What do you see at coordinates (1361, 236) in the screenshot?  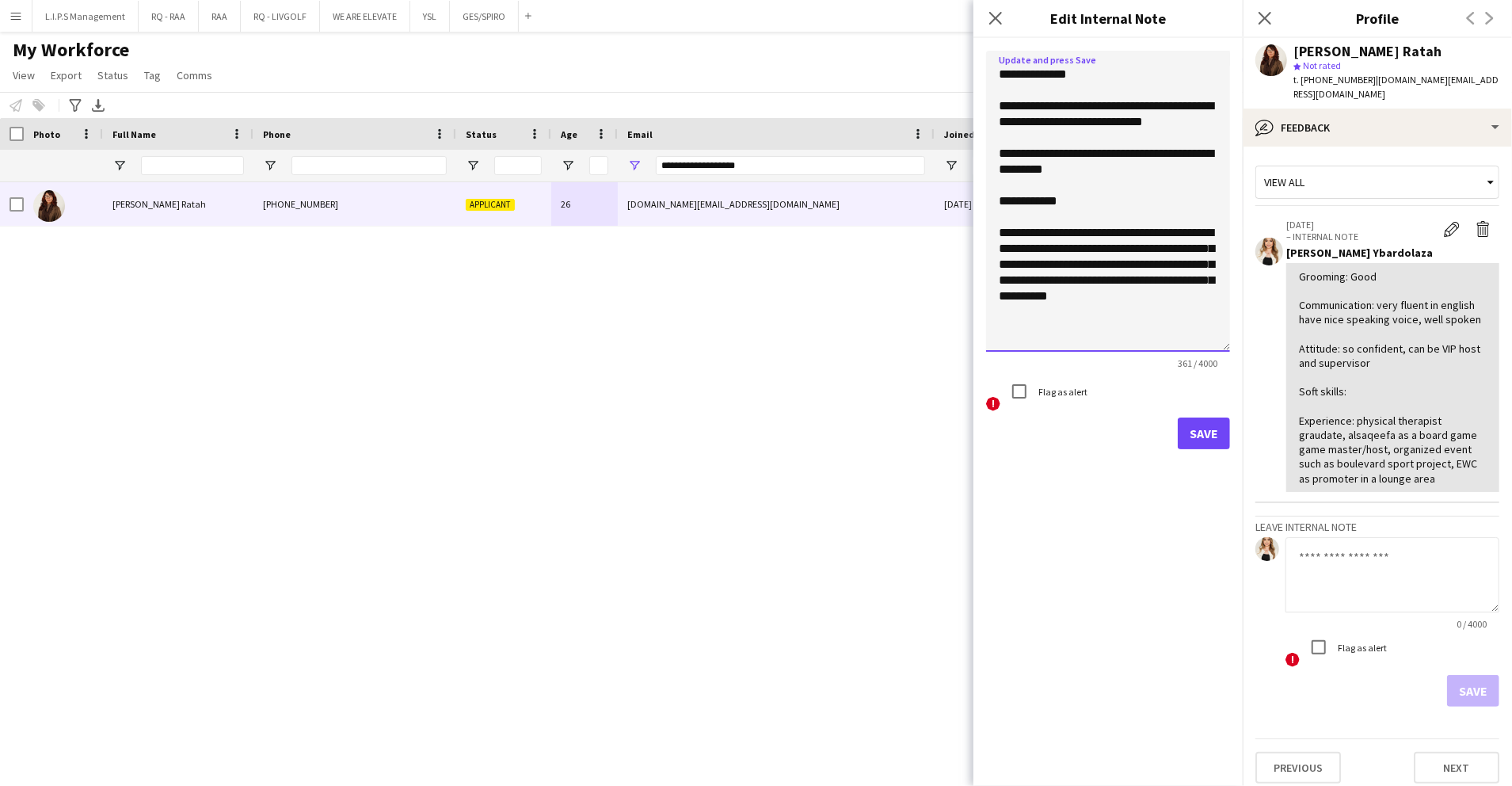 I see `p: – INTERNAL NOTE` at bounding box center [1361, 236].